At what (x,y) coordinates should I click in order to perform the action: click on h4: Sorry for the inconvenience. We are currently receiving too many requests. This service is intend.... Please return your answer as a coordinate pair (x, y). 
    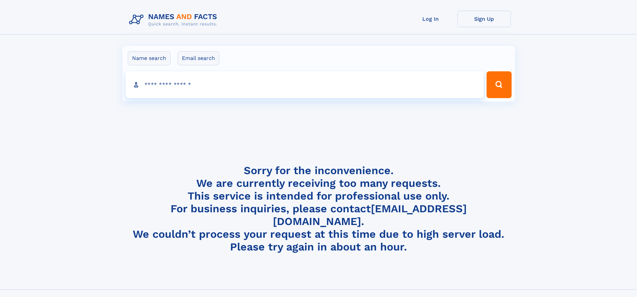
    Looking at the image, I should click on (319, 208).